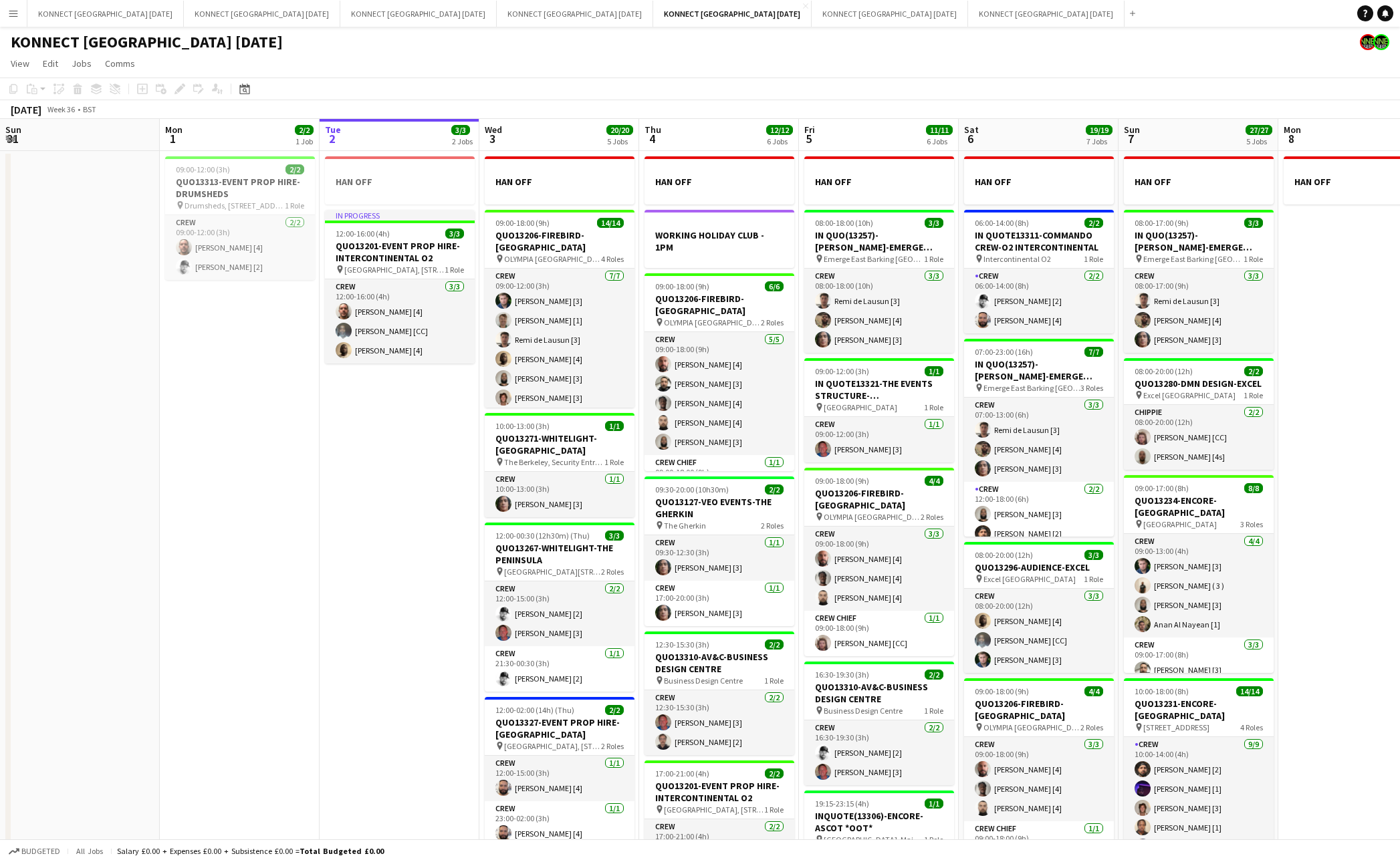 The image size is (1400, 862). I want to click on span: Thu, so click(652, 130).